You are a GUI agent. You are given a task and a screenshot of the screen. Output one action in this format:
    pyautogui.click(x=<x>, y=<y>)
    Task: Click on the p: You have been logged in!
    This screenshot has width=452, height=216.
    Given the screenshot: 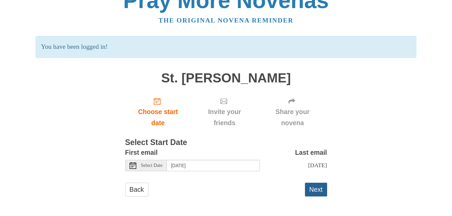 What is the action you would take?
    pyautogui.click(x=226, y=47)
    